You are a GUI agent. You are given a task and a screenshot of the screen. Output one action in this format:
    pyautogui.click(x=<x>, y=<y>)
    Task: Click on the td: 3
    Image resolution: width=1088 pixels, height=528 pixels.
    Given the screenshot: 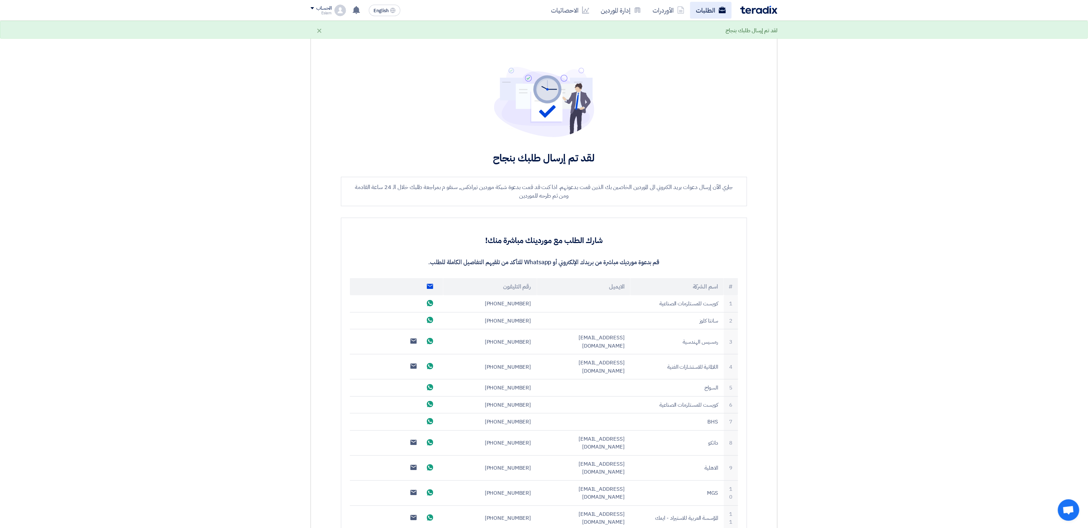 What is the action you would take?
    pyautogui.click(x=731, y=342)
    